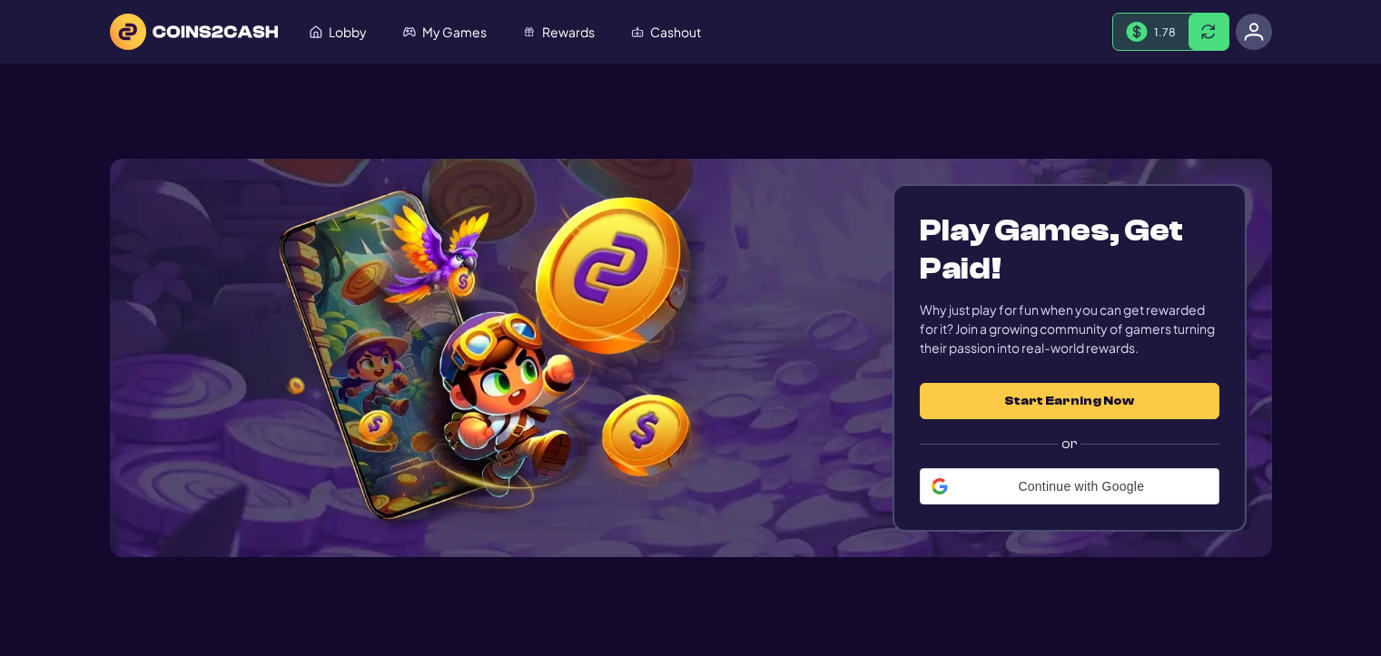 This screenshot has height=656, width=1381. I want to click on li: Cashout, so click(665, 32).